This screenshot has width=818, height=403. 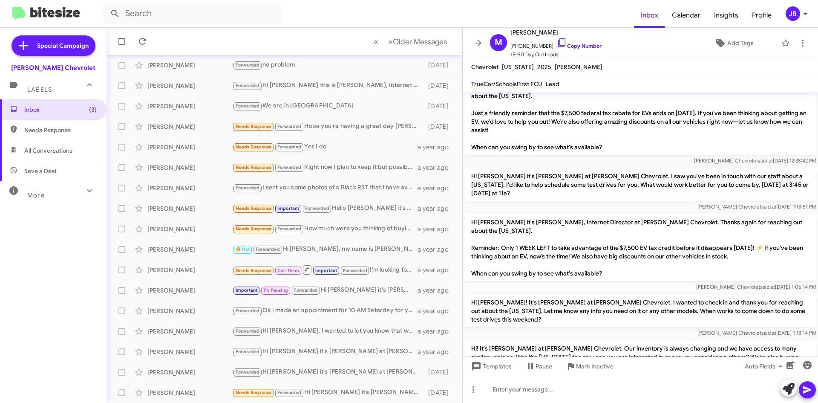 What do you see at coordinates (376, 41) in the screenshot?
I see `button: Previous` at bounding box center [376, 41].